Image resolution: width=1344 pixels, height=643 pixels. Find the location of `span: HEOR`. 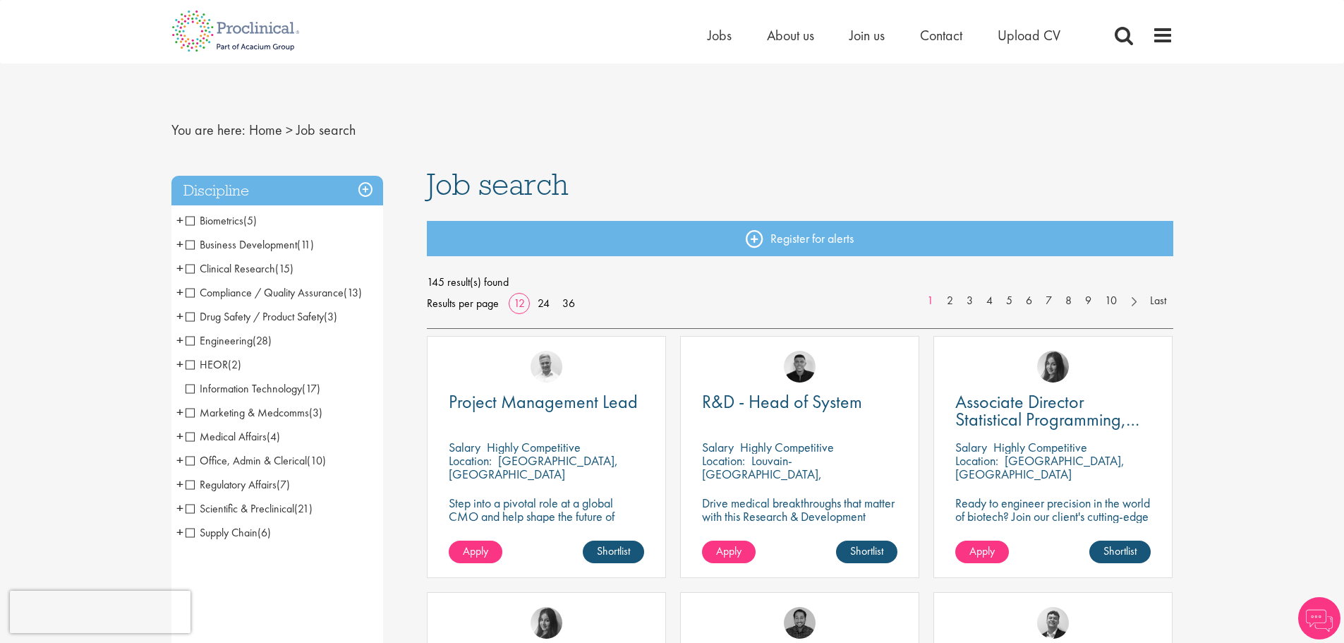

span: HEOR is located at coordinates (207, 364).